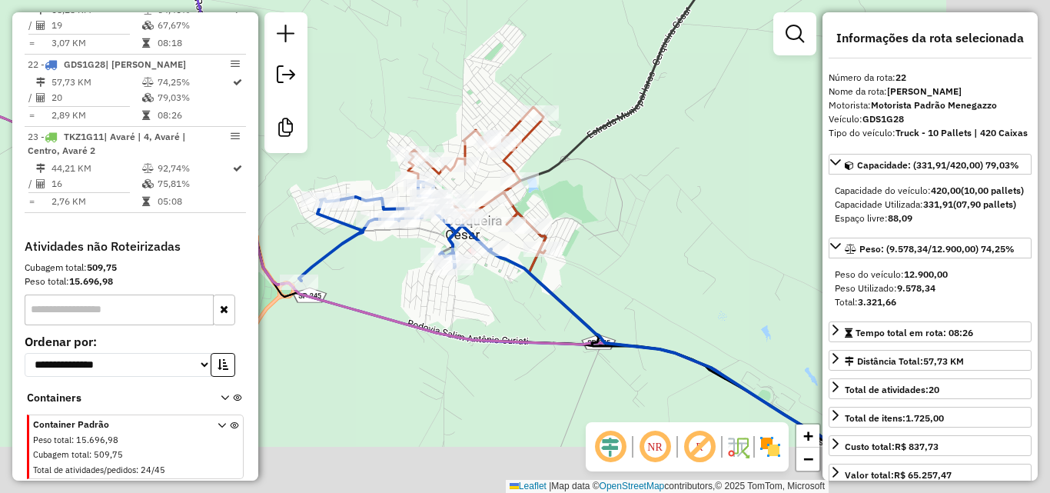 This screenshot has height=493, width=1050. What do you see at coordinates (114, 397) in the screenshot?
I see `span: Containers` at bounding box center [114, 397].